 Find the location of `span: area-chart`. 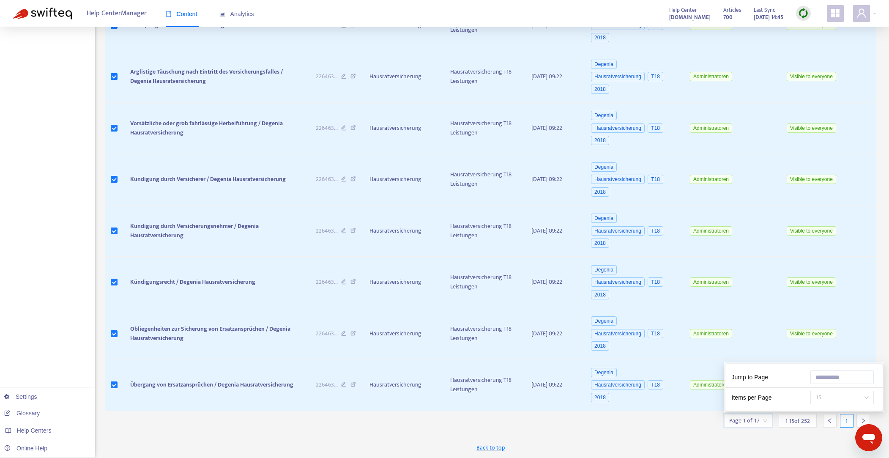

span: area-chart is located at coordinates (222, 14).